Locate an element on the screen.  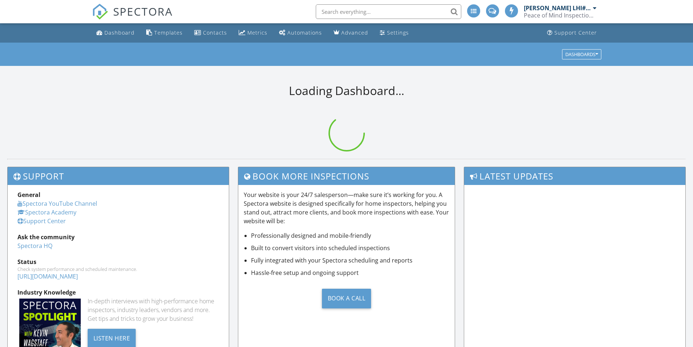
a: Spectora YouTube Channel is located at coordinates (57, 203).